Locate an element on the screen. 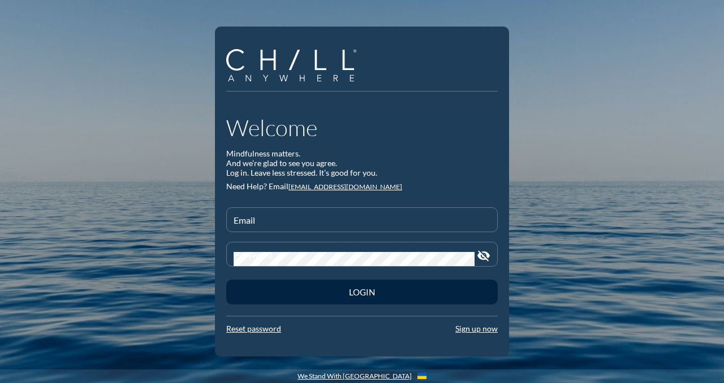 The height and width of the screenshot is (383, 724). input: Email is located at coordinates (362, 224).